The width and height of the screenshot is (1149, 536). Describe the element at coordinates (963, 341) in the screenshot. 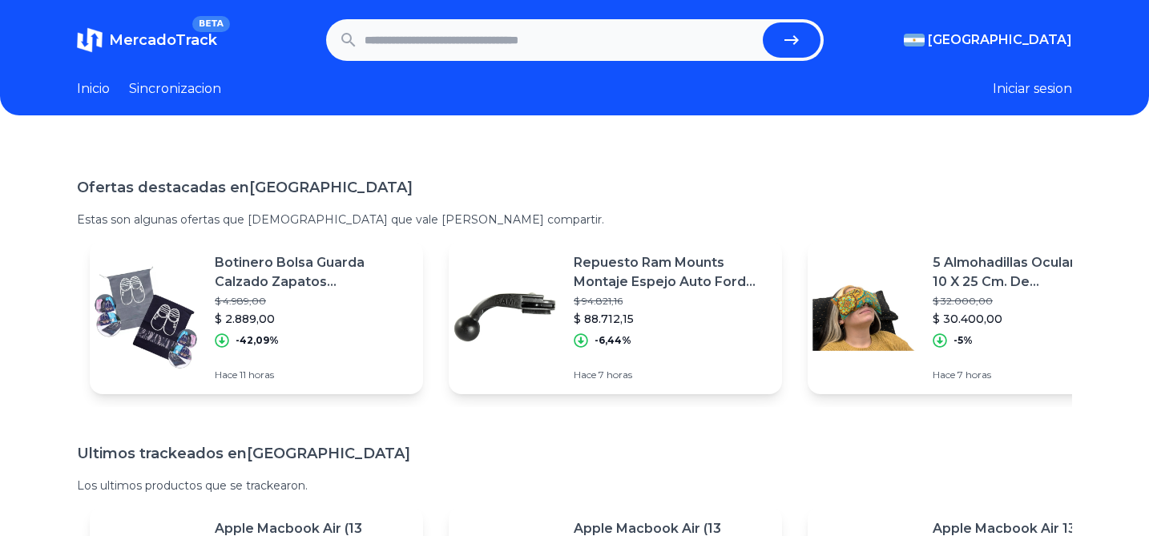

I see `p: -5%` at that location.